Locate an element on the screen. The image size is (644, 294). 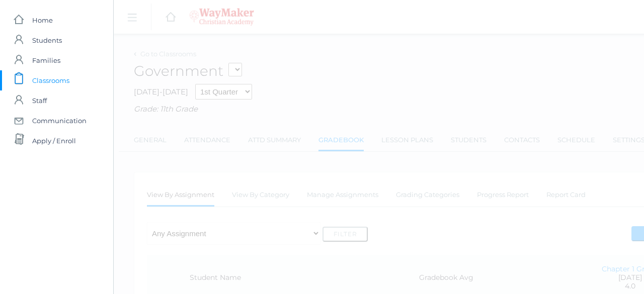
span: Staff is located at coordinates (39, 101).